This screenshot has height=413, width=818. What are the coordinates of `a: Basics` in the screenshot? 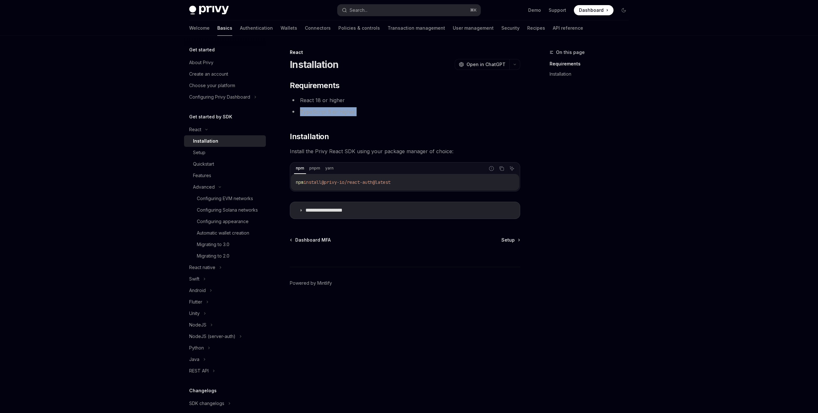 It's located at (225, 28).